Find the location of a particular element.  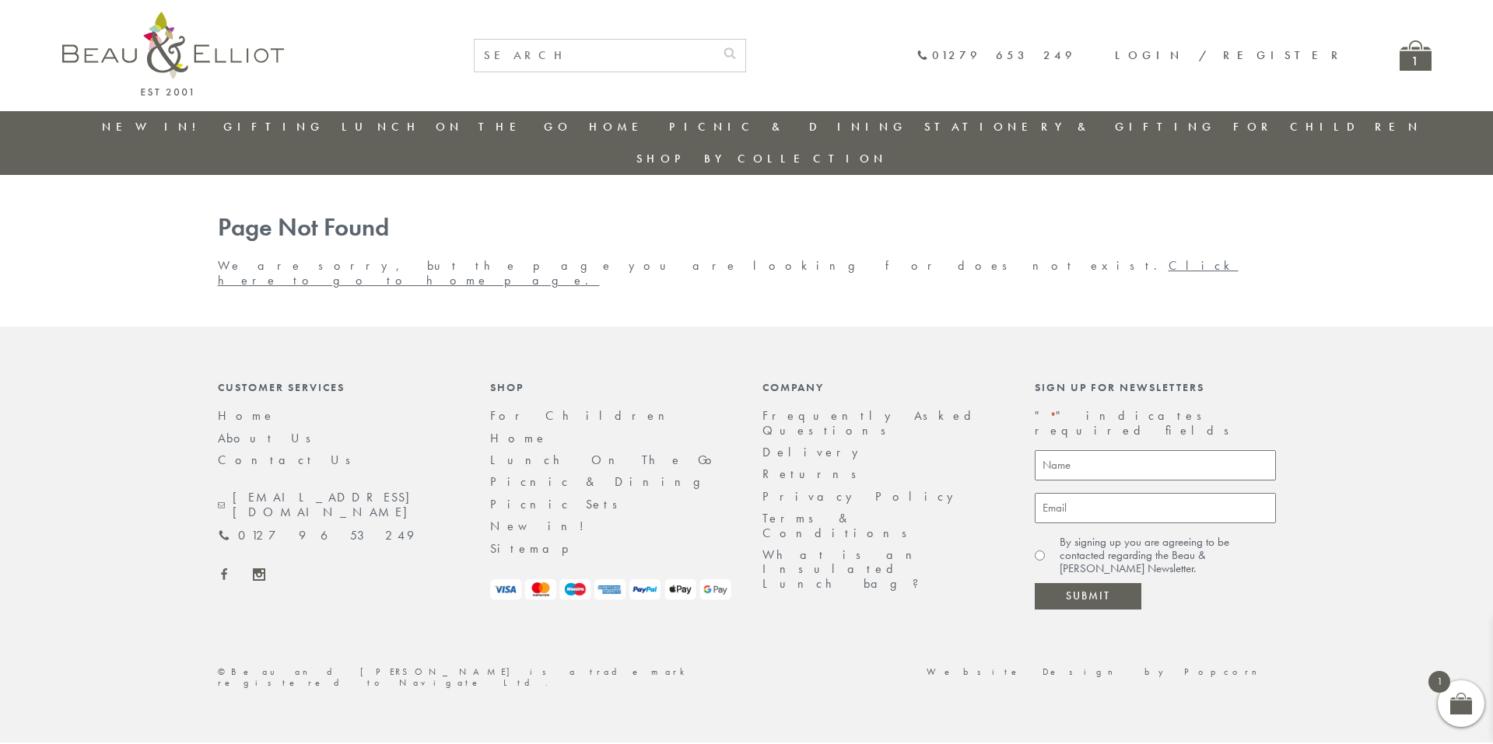

a: Shop by collection is located at coordinates (761, 159).